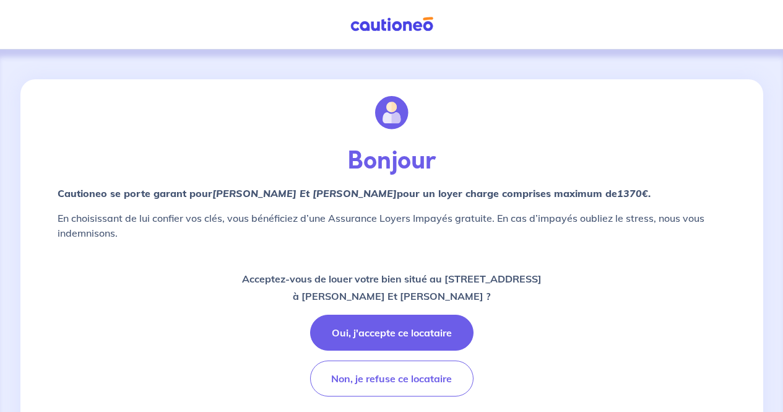 The image size is (783, 412). What do you see at coordinates (392, 333) in the screenshot?
I see `button: Oui, j'accepte ce locataire` at bounding box center [392, 333].